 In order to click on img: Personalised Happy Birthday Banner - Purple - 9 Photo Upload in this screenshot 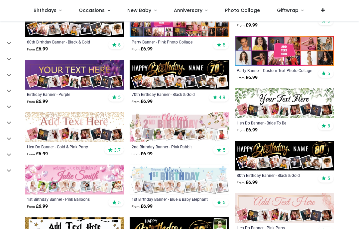, I will do `click(74, 75)`.